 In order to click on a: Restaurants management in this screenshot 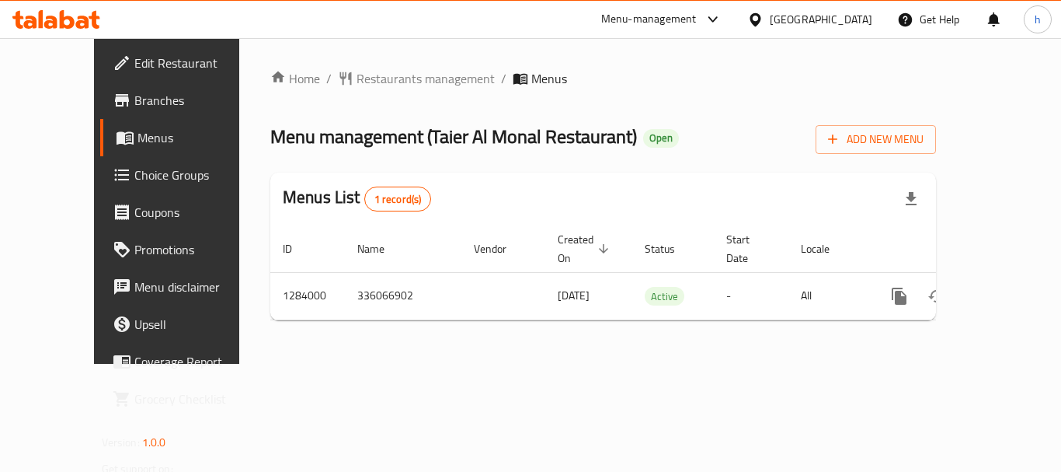, I will do `click(416, 78)`.